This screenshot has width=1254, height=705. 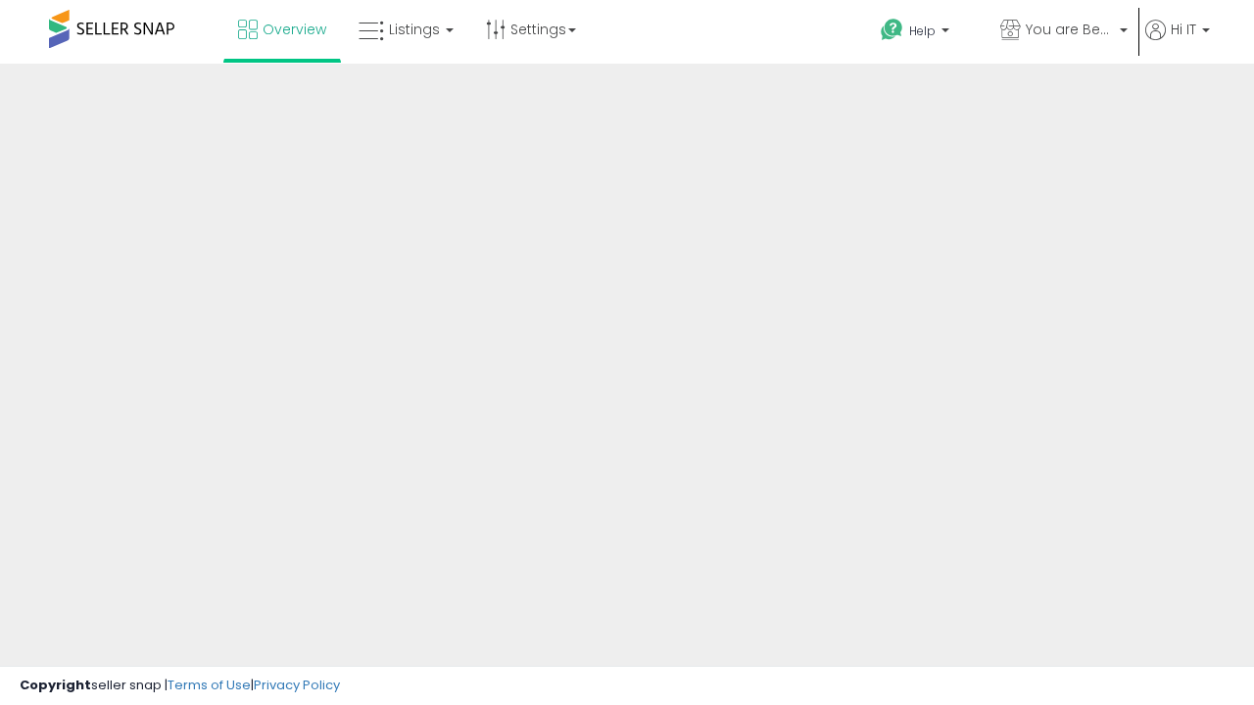 I want to click on span: Overview, so click(x=294, y=29).